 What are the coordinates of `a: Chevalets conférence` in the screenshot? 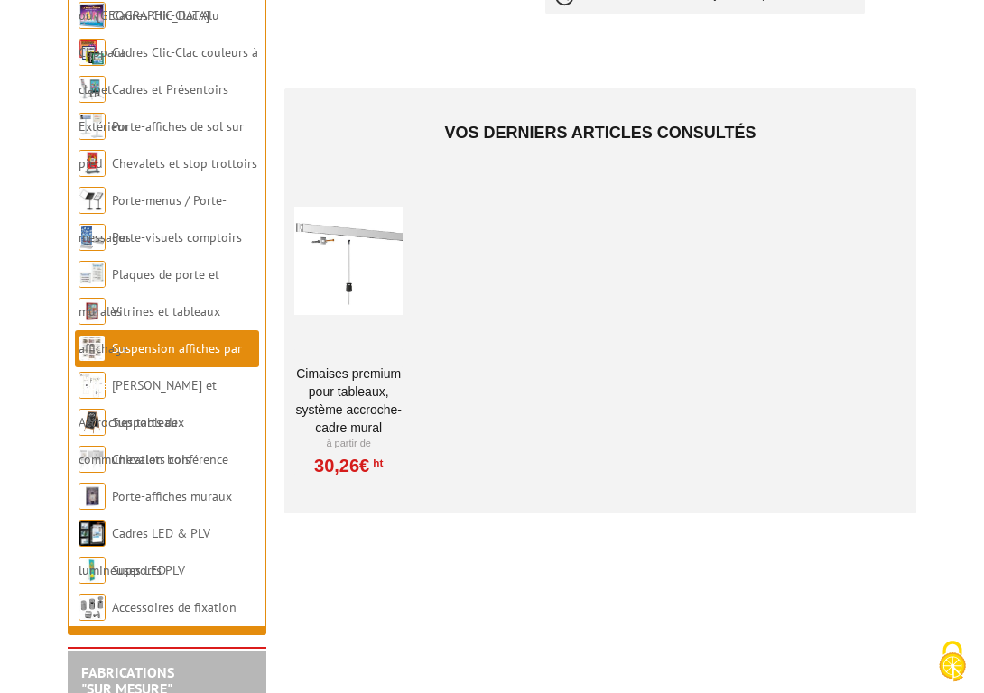 It's located at (170, 459).